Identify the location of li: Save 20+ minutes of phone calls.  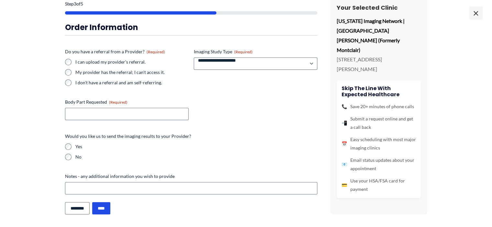
(379, 107).